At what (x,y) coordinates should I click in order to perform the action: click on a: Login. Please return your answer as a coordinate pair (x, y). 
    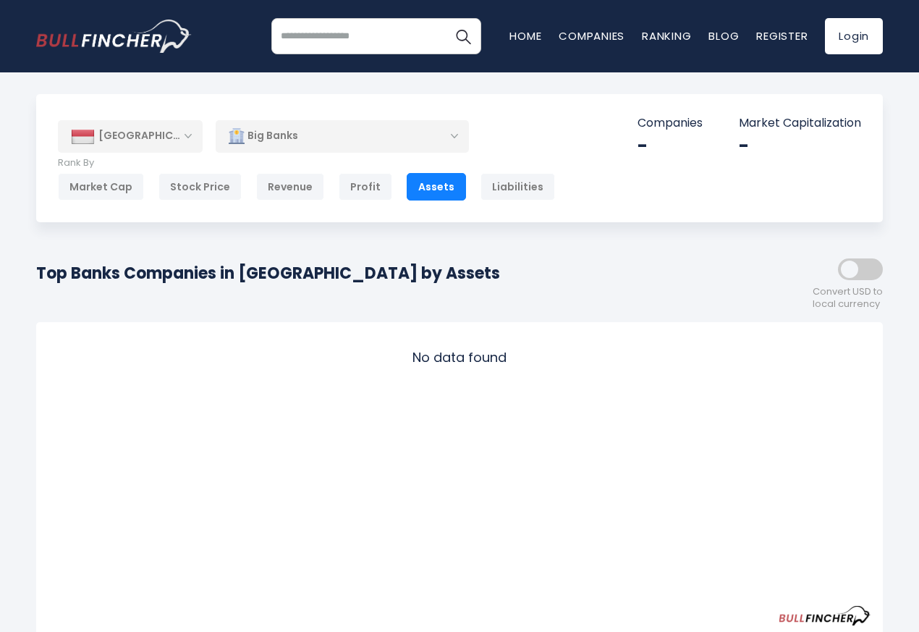
    Looking at the image, I should click on (854, 36).